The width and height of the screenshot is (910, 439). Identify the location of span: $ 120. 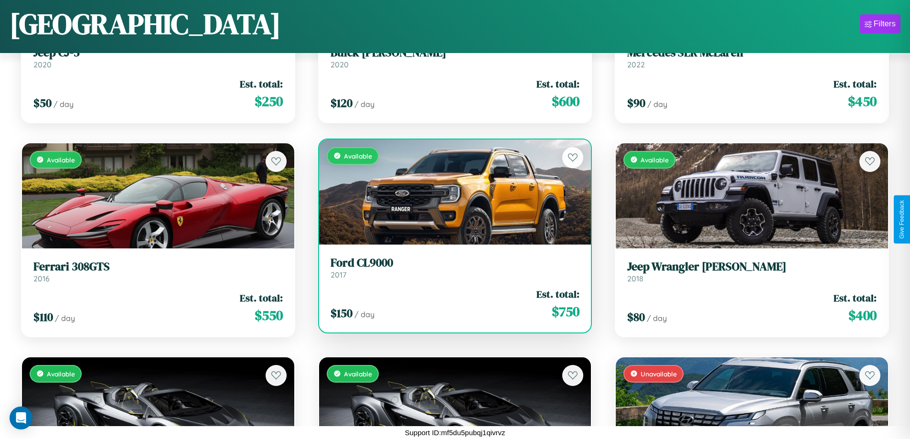
(341, 103).